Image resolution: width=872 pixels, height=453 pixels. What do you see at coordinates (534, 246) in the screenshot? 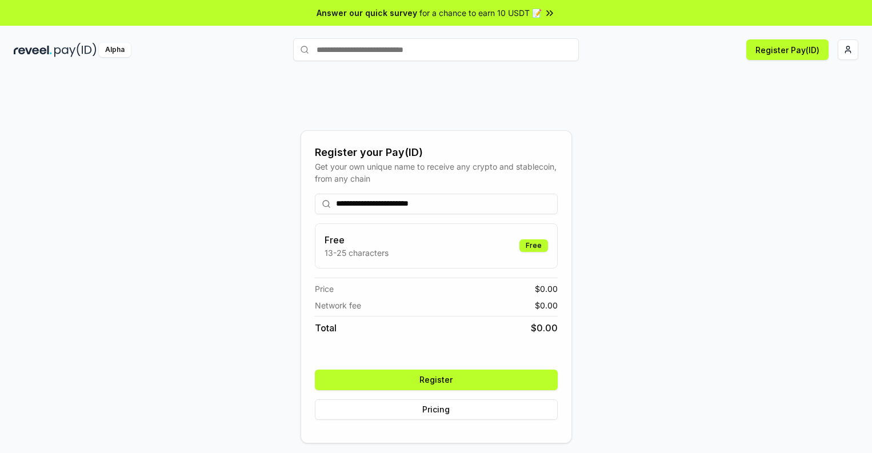
I see `div: Free` at bounding box center [534, 246].